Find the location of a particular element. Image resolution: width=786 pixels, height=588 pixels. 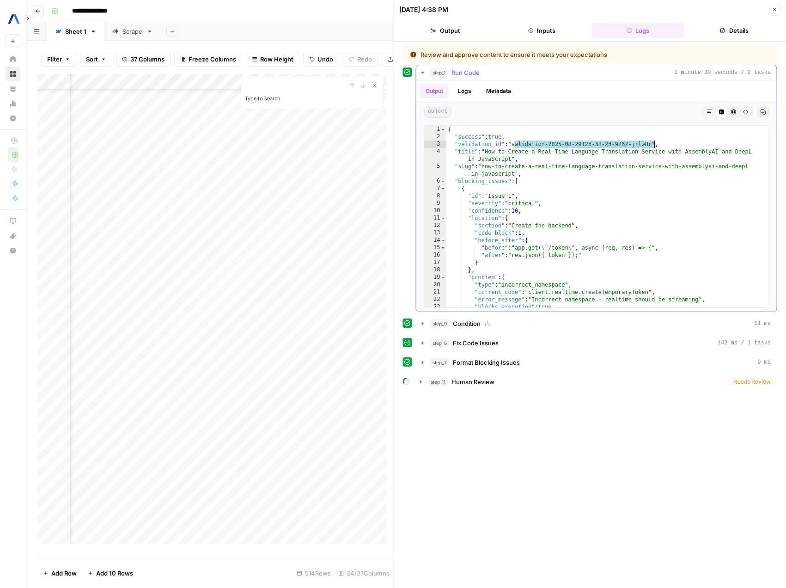

button: Close Search is located at coordinates (374, 85).